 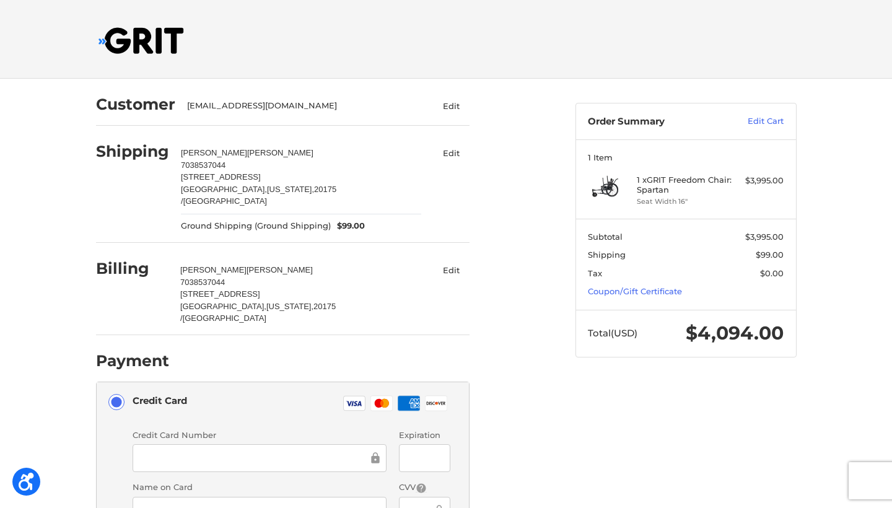 I want to click on h3: Order Summary, so click(x=654, y=121).